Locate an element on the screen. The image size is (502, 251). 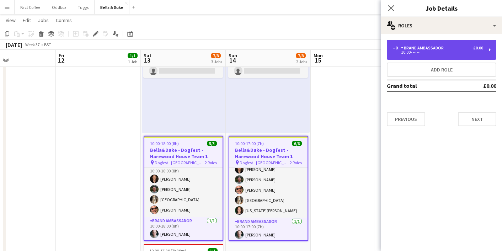
div: 1 Job is located at coordinates (133, 62).